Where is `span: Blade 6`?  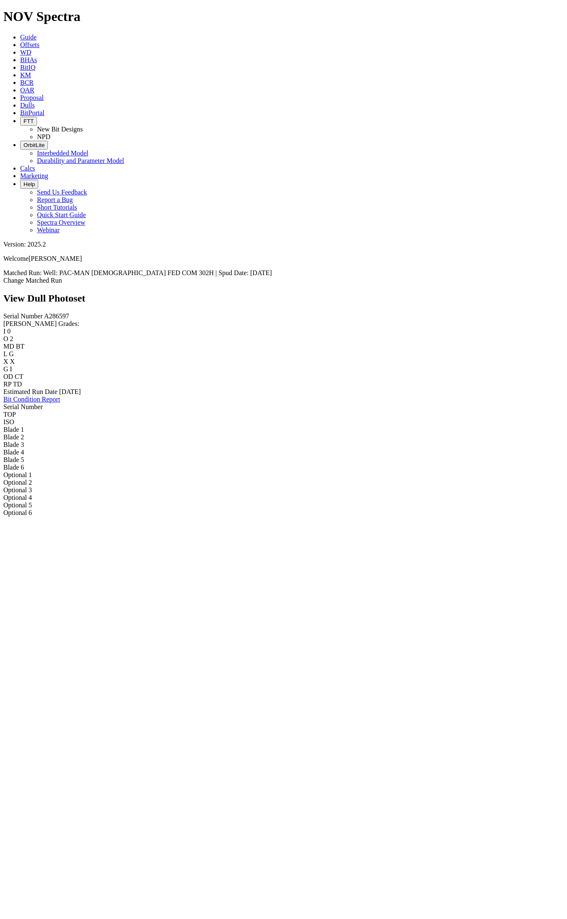 span: Blade 6 is located at coordinates (13, 467).